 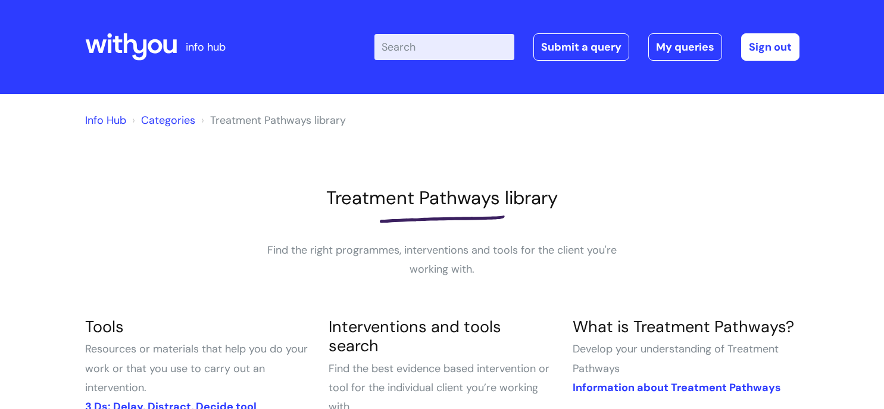 What do you see at coordinates (581, 47) in the screenshot?
I see `a: Submit a query` at bounding box center [581, 47].